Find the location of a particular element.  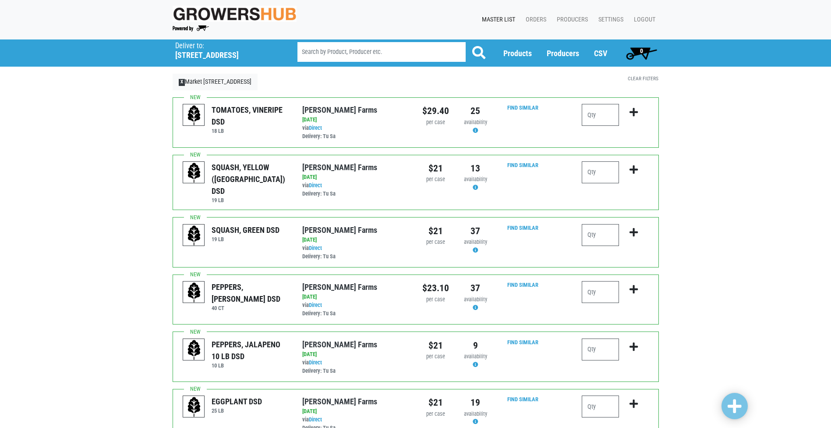

span: Market 32 Glenmont, #196 (329 Glenmont Rd, Glenmont, NY 12077, USA) is located at coordinates (228, 50).